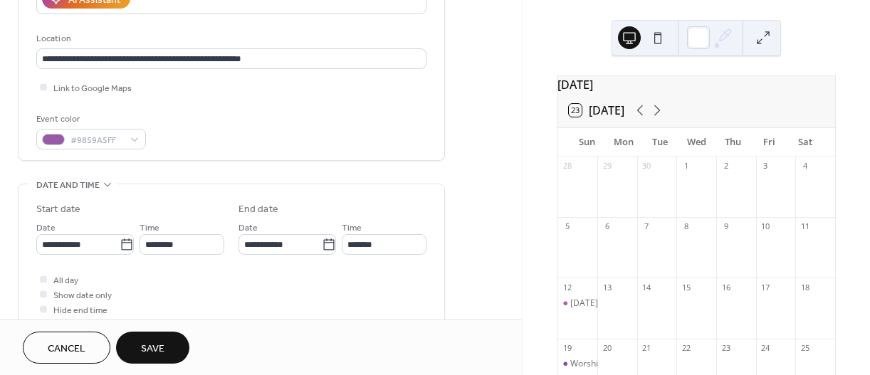 Image resolution: width=870 pixels, height=375 pixels. Describe the element at coordinates (83, 295) in the screenshot. I see `span: Show date only` at that location.